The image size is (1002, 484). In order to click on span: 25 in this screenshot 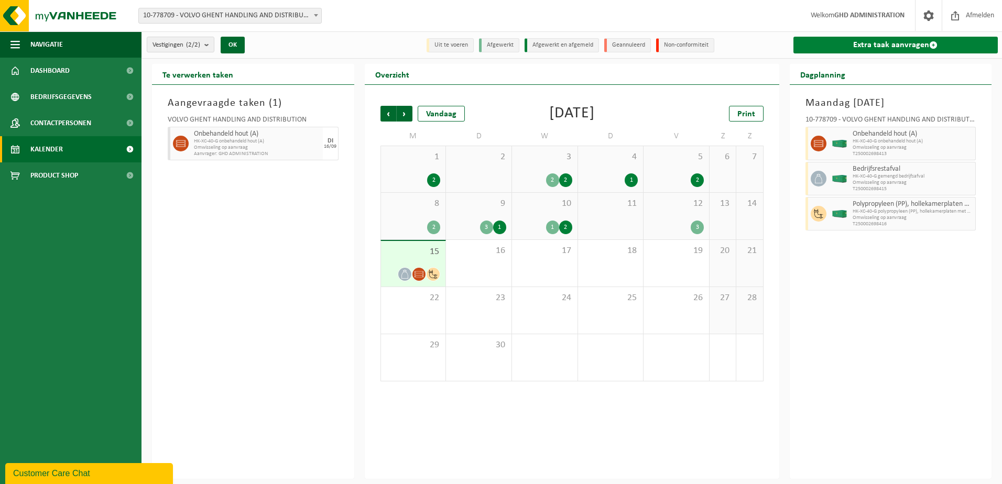, I will do `click(610, 298)`.